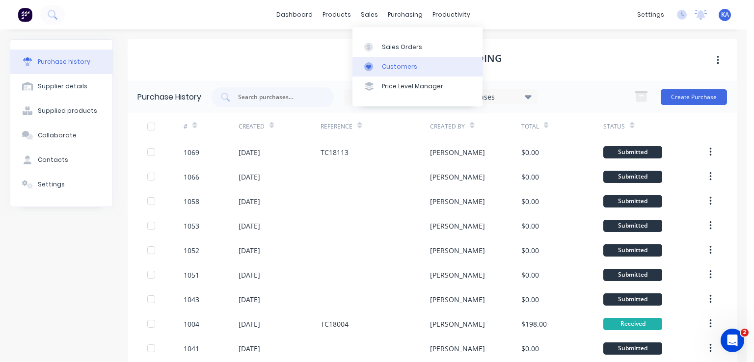 This screenshot has height=362, width=754. What do you see at coordinates (402, 47) in the screenshot?
I see `div: Sales Orders` at bounding box center [402, 47].